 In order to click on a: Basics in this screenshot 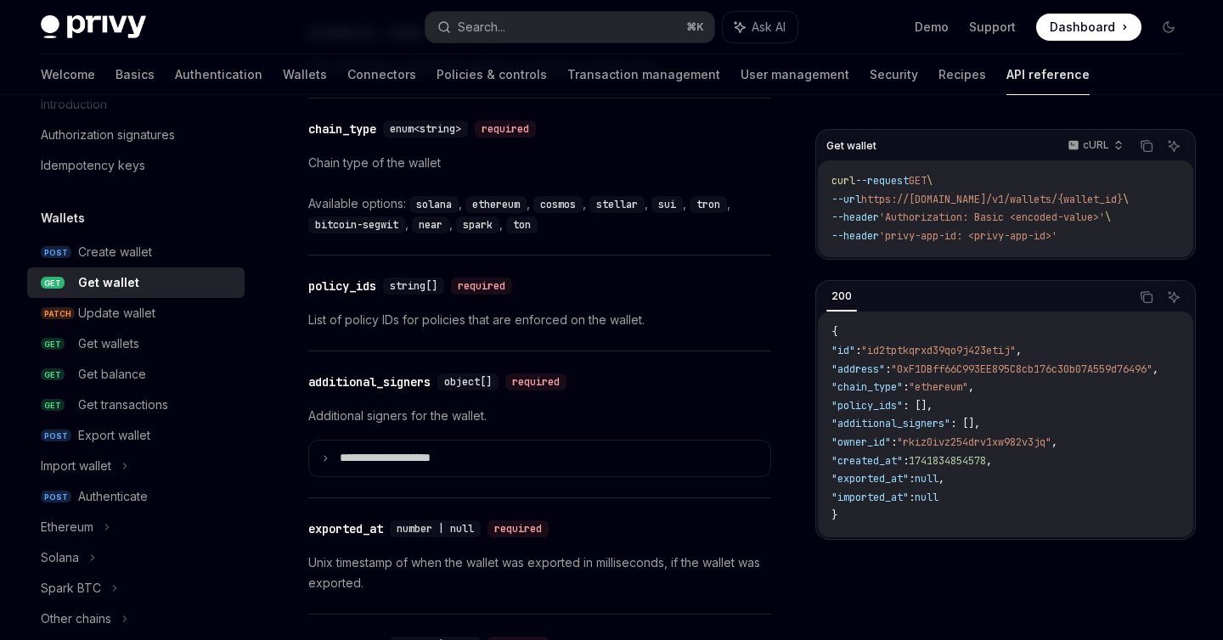, I will do `click(135, 75)`.